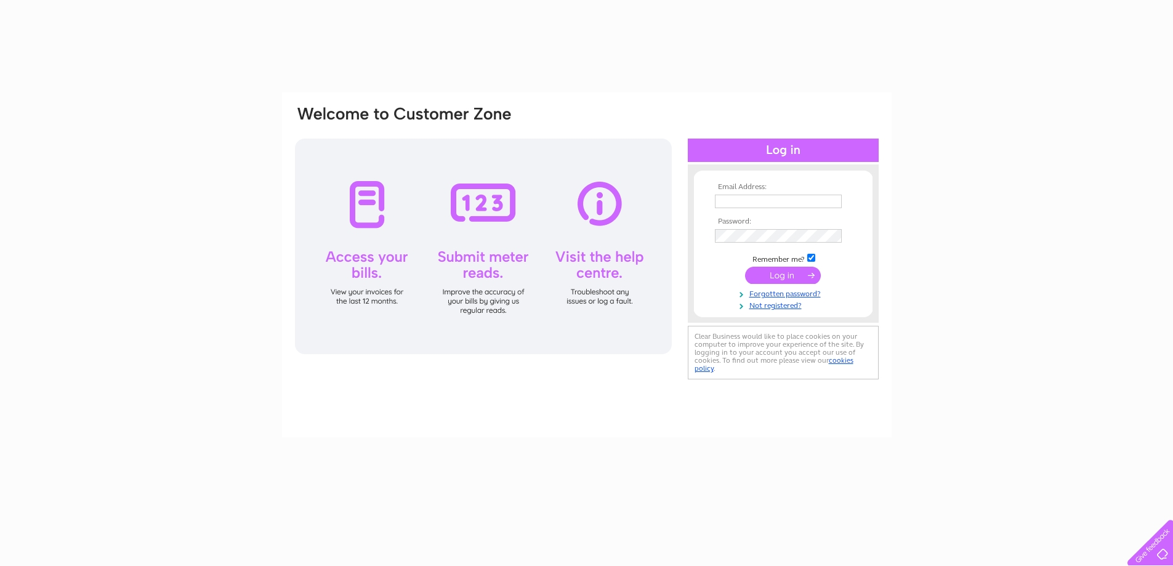 This screenshot has width=1173, height=566. What do you see at coordinates (783, 258) in the screenshot?
I see `td: Remember me?` at bounding box center [783, 258].